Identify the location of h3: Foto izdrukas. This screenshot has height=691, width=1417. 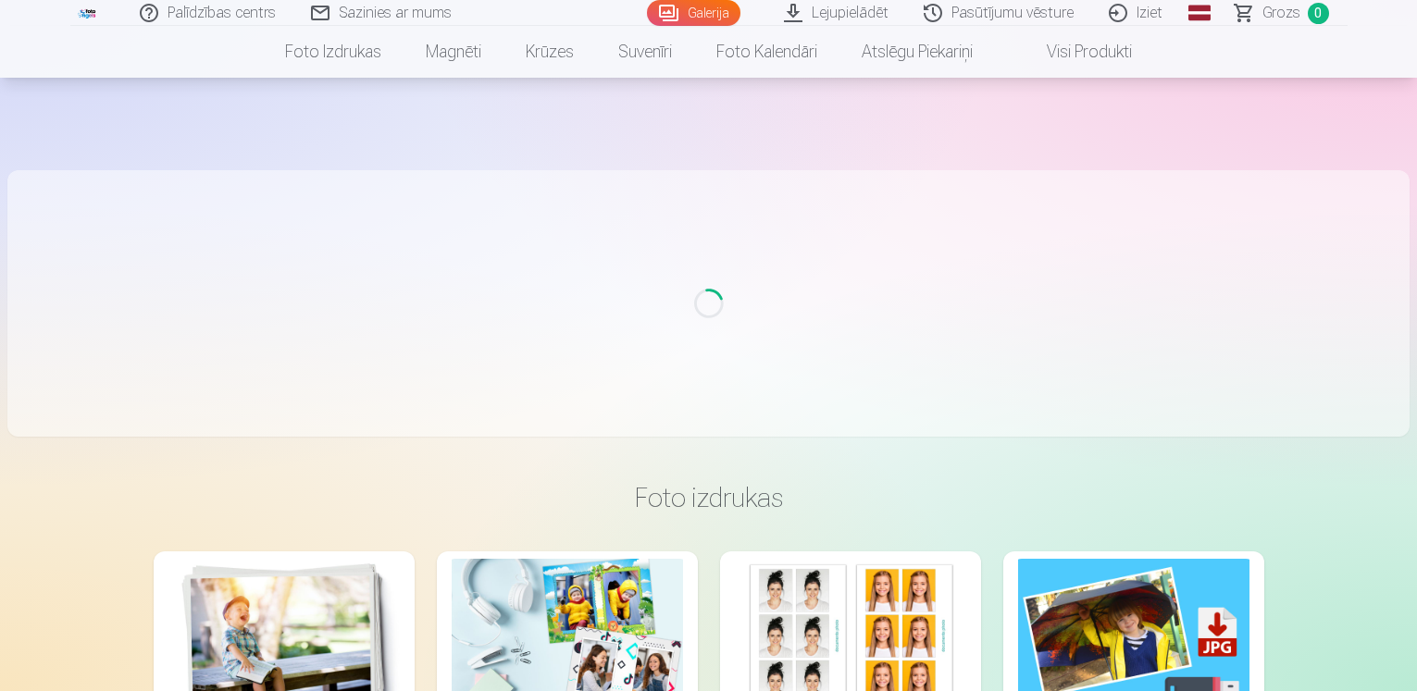
(709, 498).